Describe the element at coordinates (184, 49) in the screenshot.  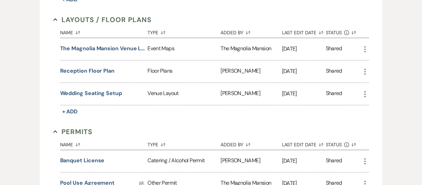
I see `div: Event Maps` at that location.